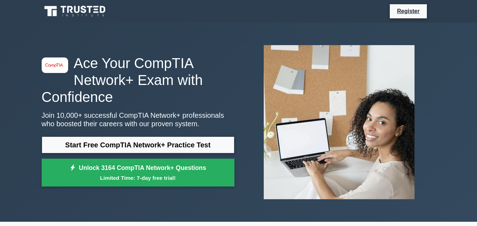  I want to click on small: Limited Time: 7-day free trial!, so click(138, 178).